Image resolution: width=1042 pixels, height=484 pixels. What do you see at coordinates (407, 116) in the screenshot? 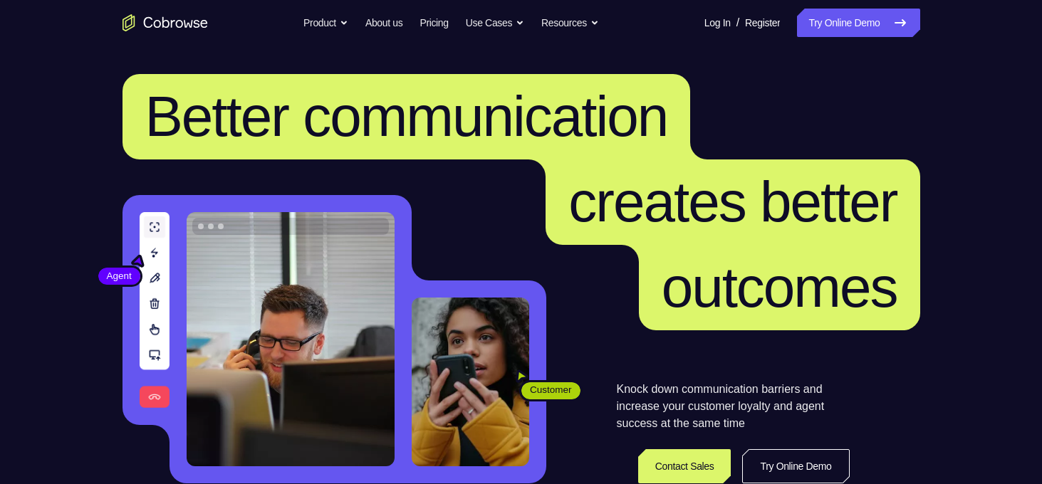
I see `span: Better communication` at bounding box center [407, 116].